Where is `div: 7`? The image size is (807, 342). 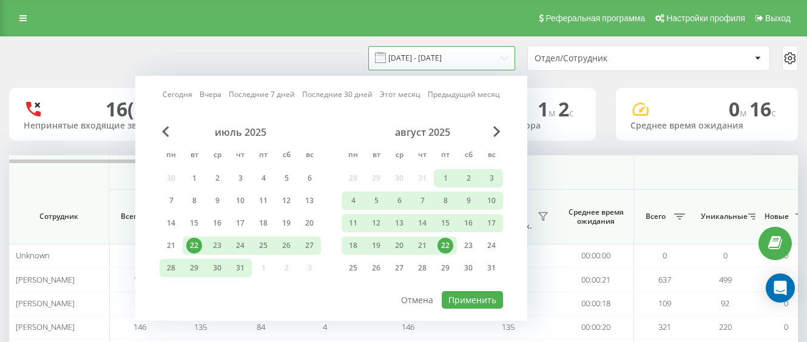 div: 7 is located at coordinates (422, 201).